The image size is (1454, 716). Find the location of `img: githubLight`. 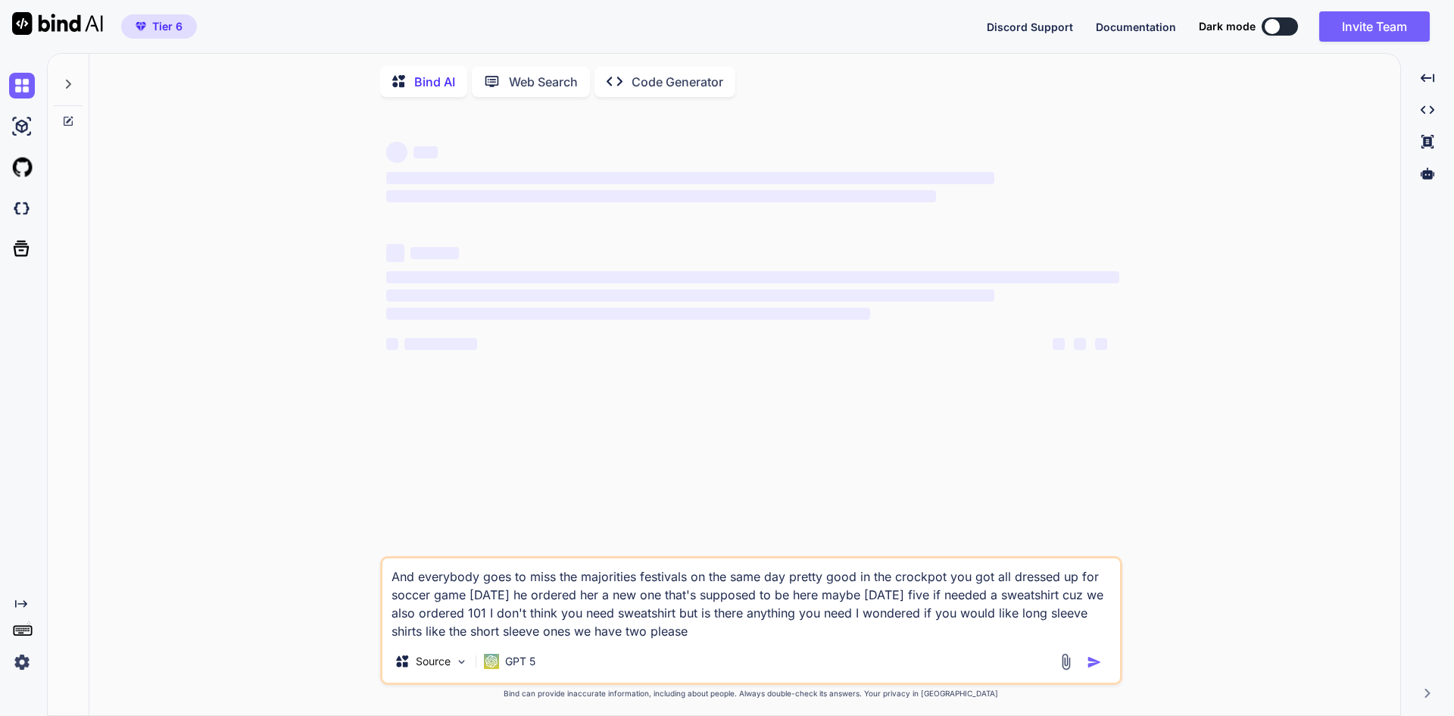

img: githubLight is located at coordinates (22, 167).